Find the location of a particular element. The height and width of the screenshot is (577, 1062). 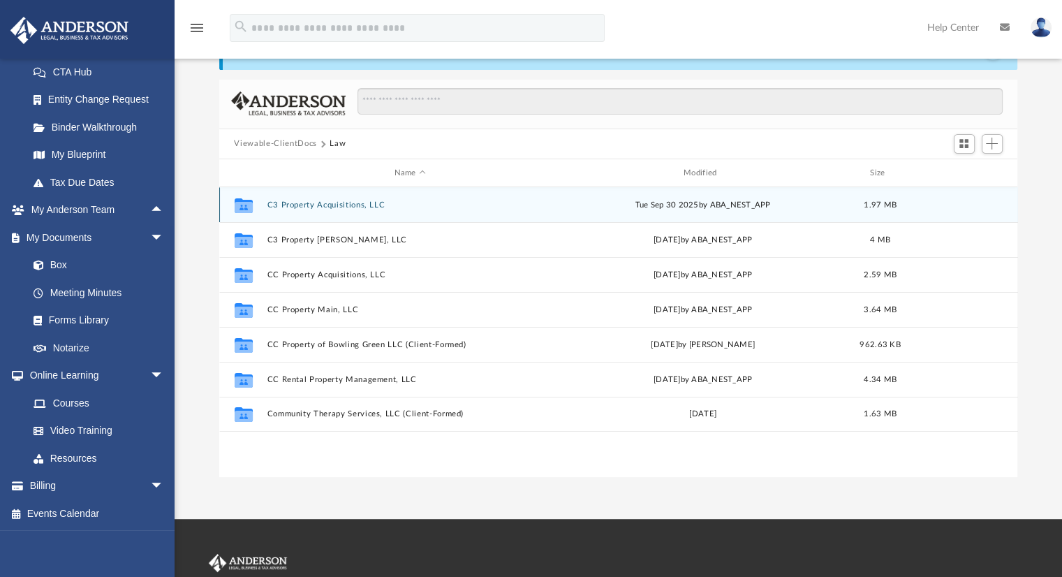

a: Video Training is located at coordinates (95, 431).